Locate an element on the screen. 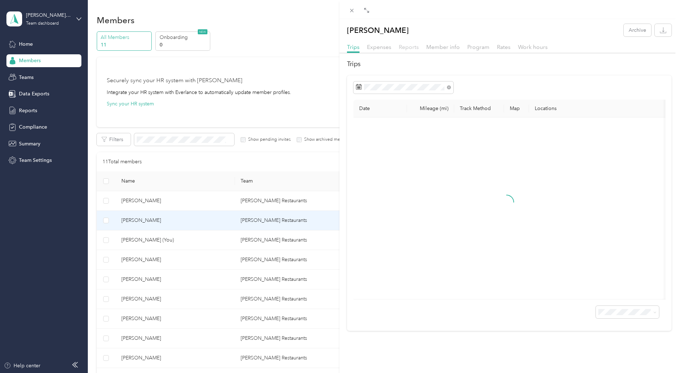  th: Date is located at coordinates (380, 109).